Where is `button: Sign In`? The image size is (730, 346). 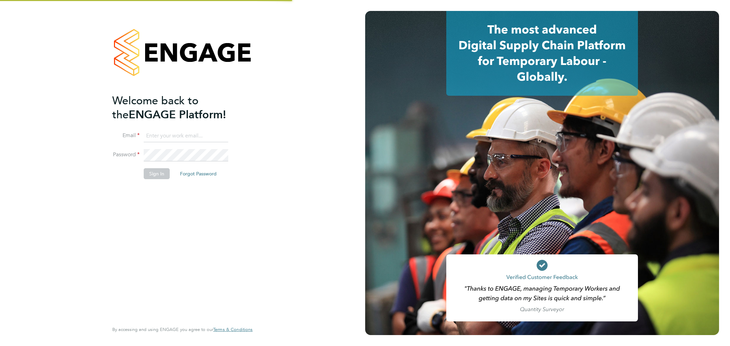 button: Sign In is located at coordinates (157, 174).